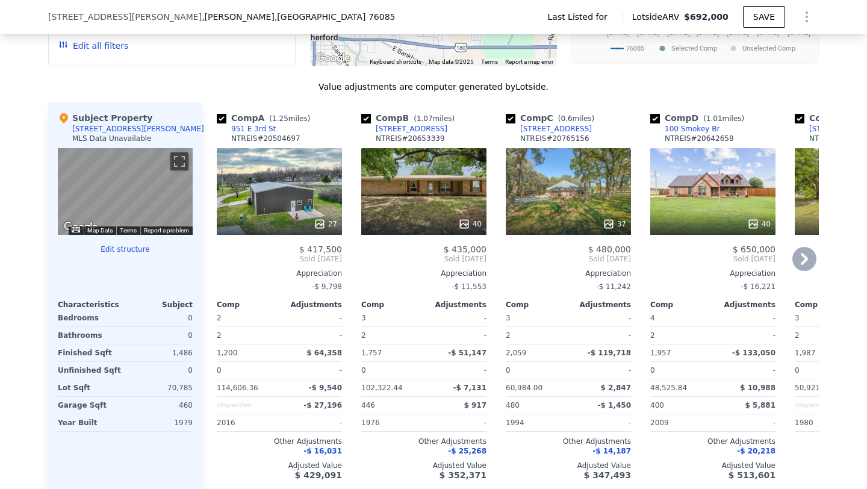  Describe the element at coordinates (692, 129) in the screenshot. I see `div: 100 Smokey Br` at that location.